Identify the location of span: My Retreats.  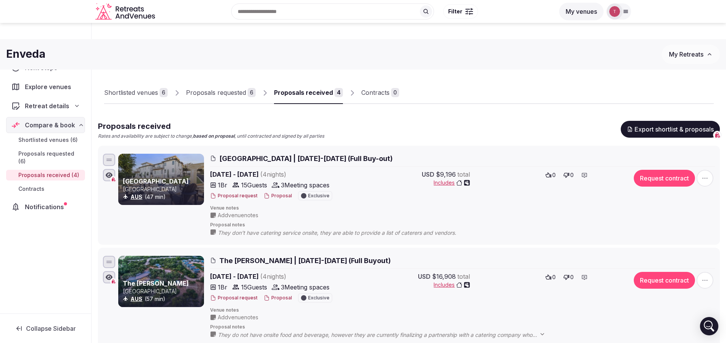
(686, 54).